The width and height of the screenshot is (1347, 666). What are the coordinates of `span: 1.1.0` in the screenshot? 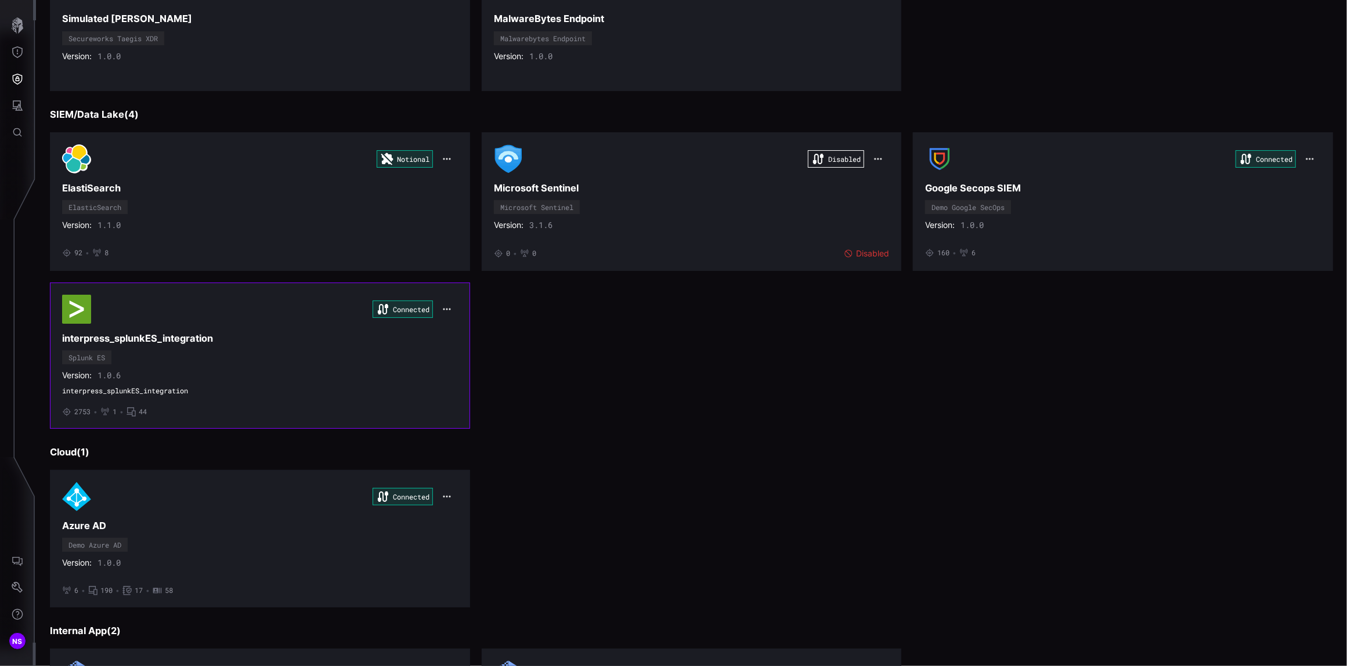 It's located at (109, 225).